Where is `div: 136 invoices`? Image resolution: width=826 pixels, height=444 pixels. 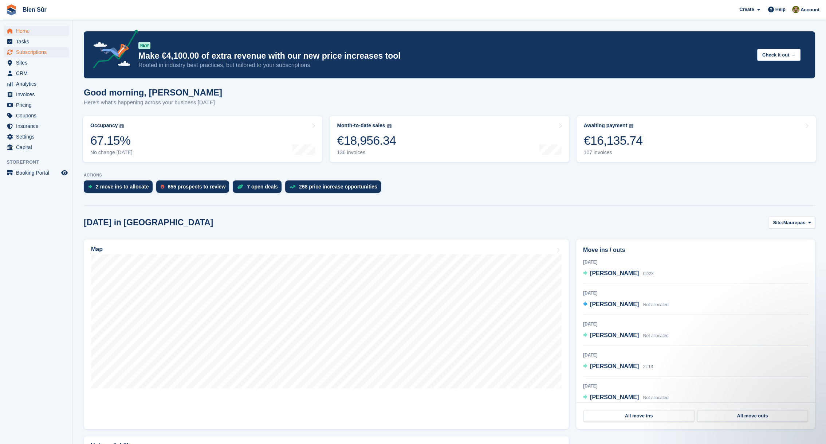 div: 136 invoices is located at coordinates (366, 152).